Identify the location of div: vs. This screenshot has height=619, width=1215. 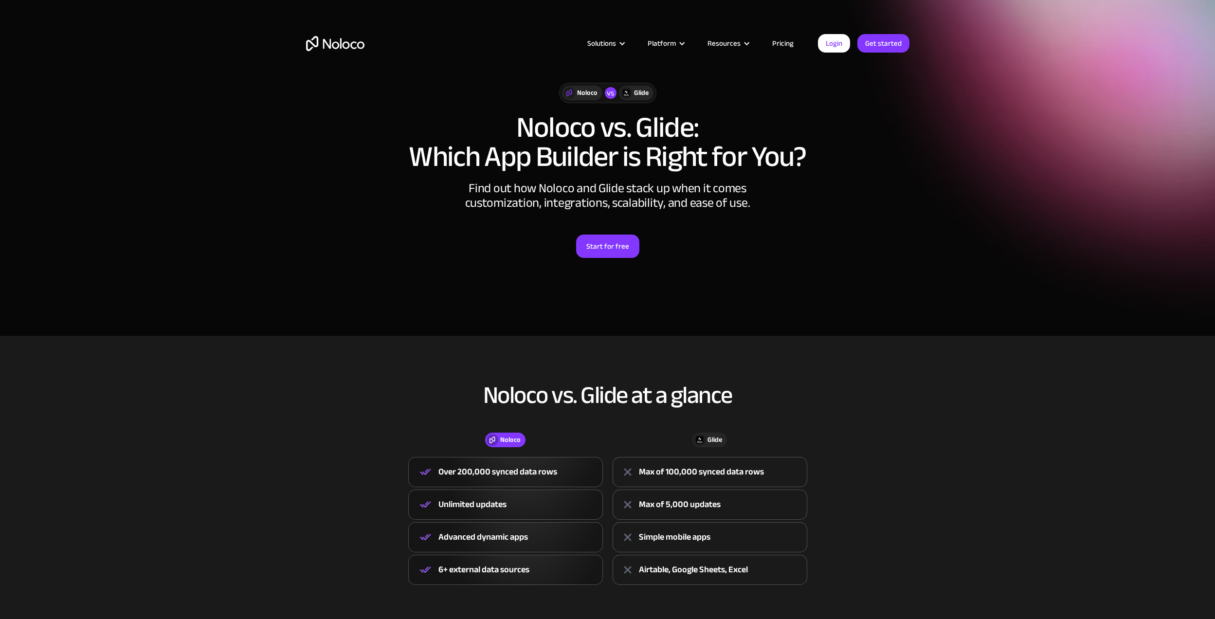
(610, 93).